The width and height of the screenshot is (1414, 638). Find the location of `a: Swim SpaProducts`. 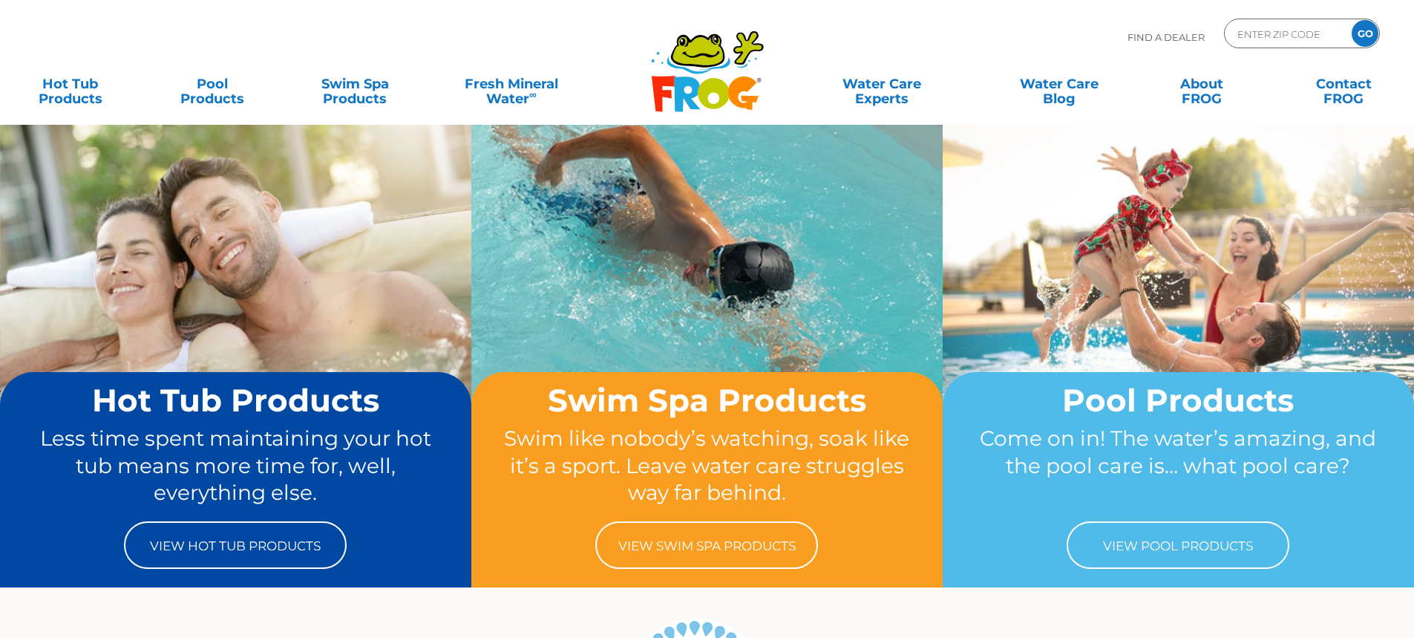

a: Swim SpaProducts is located at coordinates (355, 84).